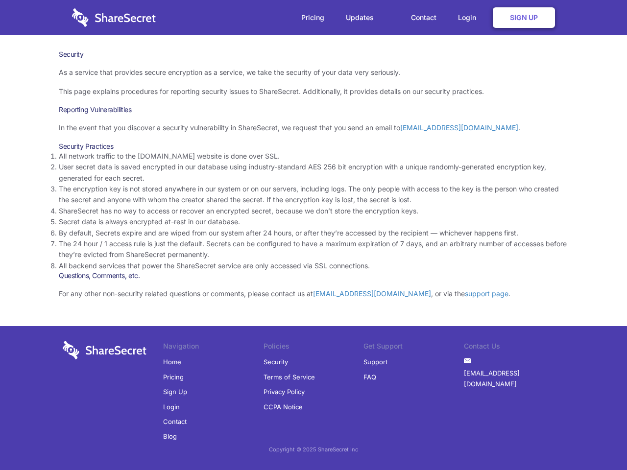  What do you see at coordinates (313, 348) in the screenshot?
I see `li: Policies` at bounding box center [313, 348].